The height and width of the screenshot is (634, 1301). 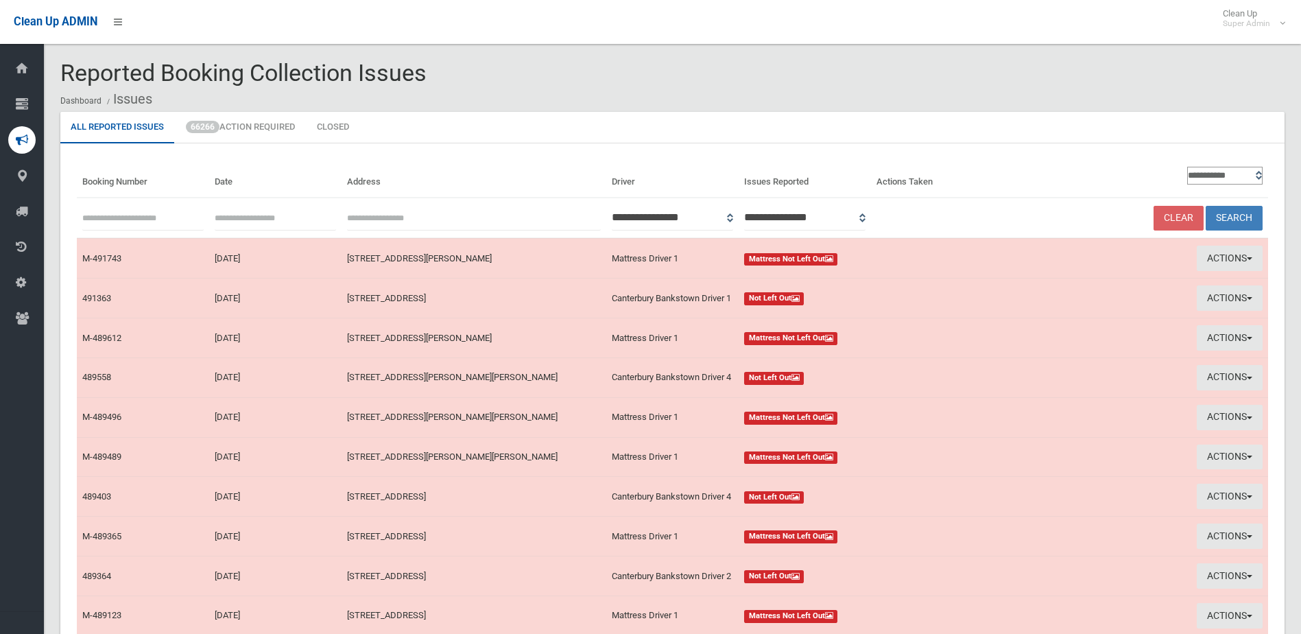 What do you see at coordinates (672, 576) in the screenshot?
I see `td: Canterbury Bankstown Driver 2` at bounding box center [672, 576].